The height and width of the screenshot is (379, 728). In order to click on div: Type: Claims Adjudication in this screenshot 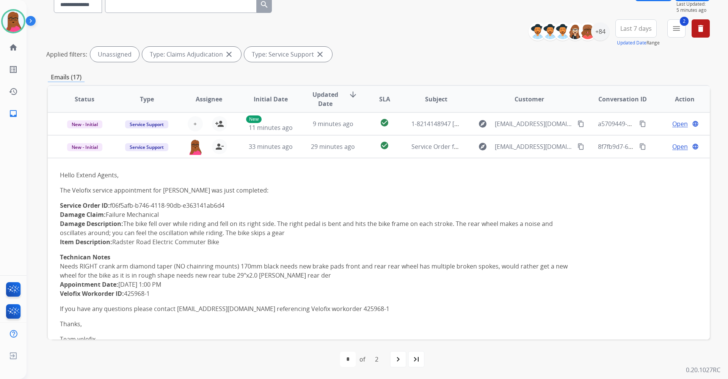, I will do `click(192, 54)`.